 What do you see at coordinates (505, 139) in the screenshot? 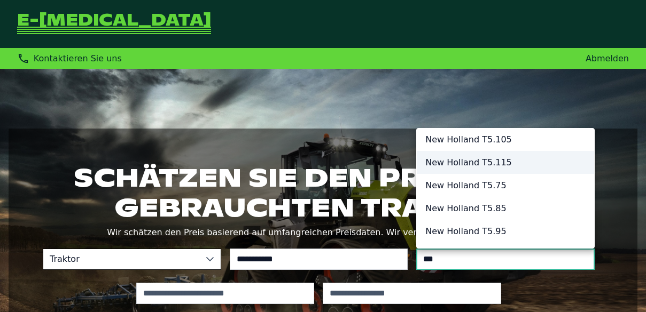
I see `li: New Holland T5.105` at bounding box center [505, 139].